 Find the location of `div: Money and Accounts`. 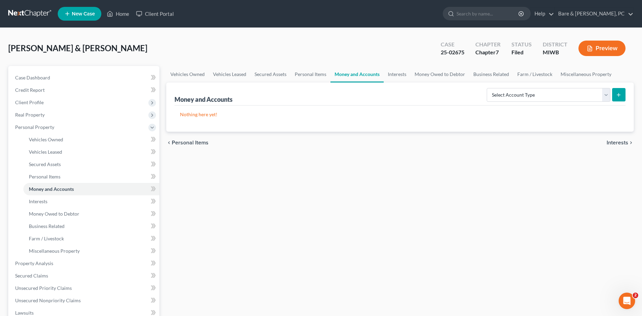

div: Money and Accounts is located at coordinates (203, 99).